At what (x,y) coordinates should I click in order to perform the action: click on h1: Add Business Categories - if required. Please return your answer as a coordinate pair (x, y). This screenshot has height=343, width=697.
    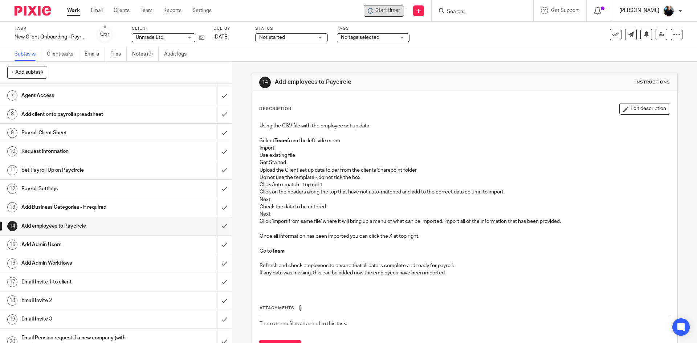
    Looking at the image, I should click on (84, 207).